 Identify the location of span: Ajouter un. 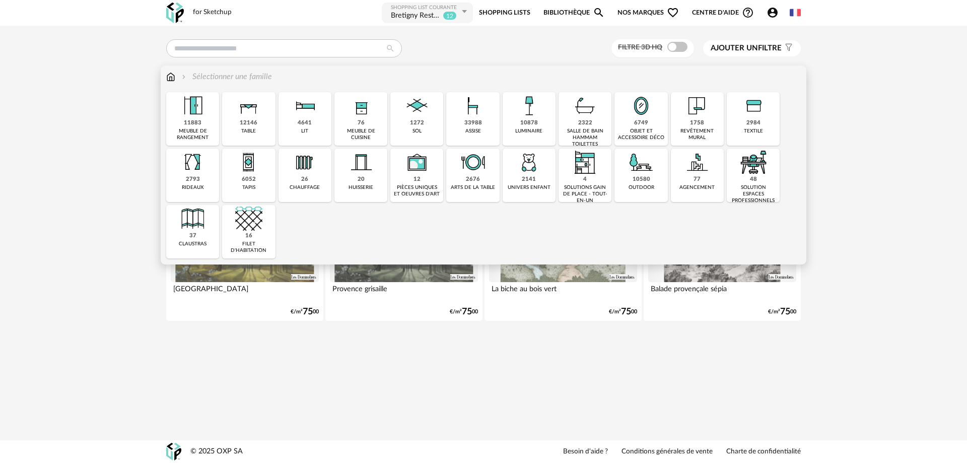
(735, 48).